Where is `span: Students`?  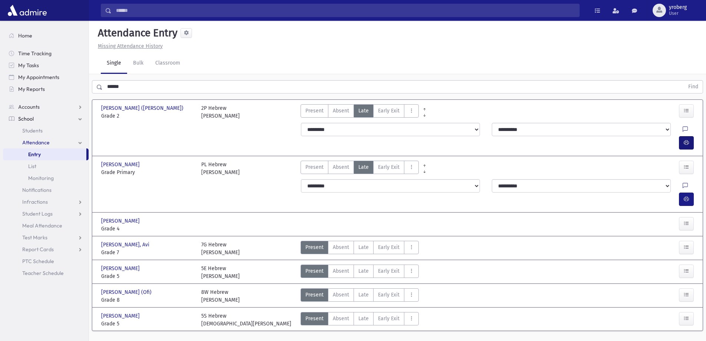 span: Students is located at coordinates (32, 130).